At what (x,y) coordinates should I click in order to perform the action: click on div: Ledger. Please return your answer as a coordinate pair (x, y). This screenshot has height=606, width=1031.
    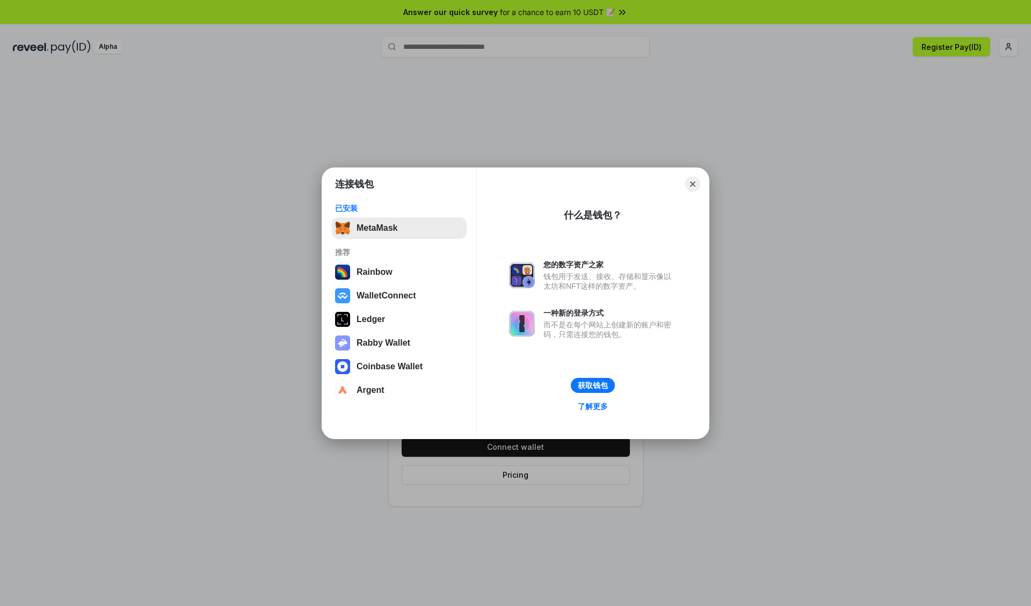
    Looking at the image, I should click on (370, 319).